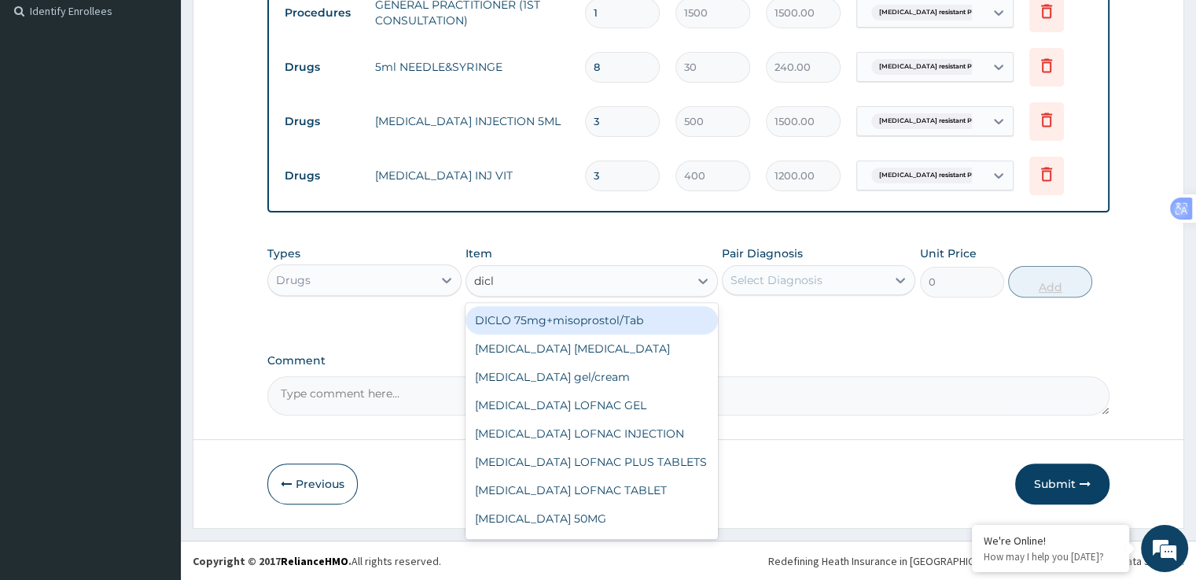  I want to click on td: 5ml NEEDLE&SYRINGE, so click(472, 67).